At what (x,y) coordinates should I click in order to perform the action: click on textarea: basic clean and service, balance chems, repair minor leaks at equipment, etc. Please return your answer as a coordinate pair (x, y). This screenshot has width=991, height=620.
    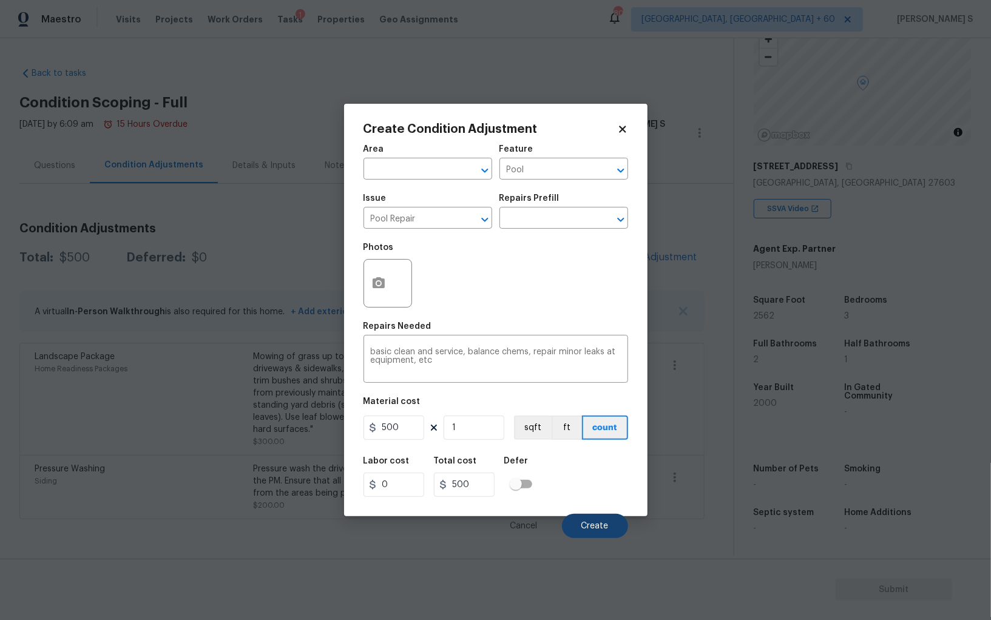
    Looking at the image, I should click on (496, 361).